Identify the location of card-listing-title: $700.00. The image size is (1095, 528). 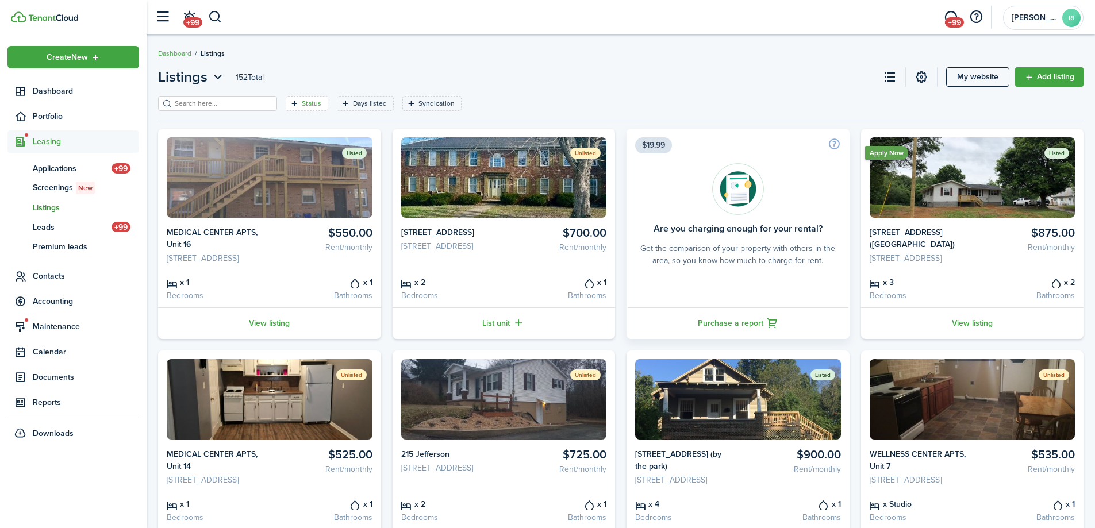
(557, 233).